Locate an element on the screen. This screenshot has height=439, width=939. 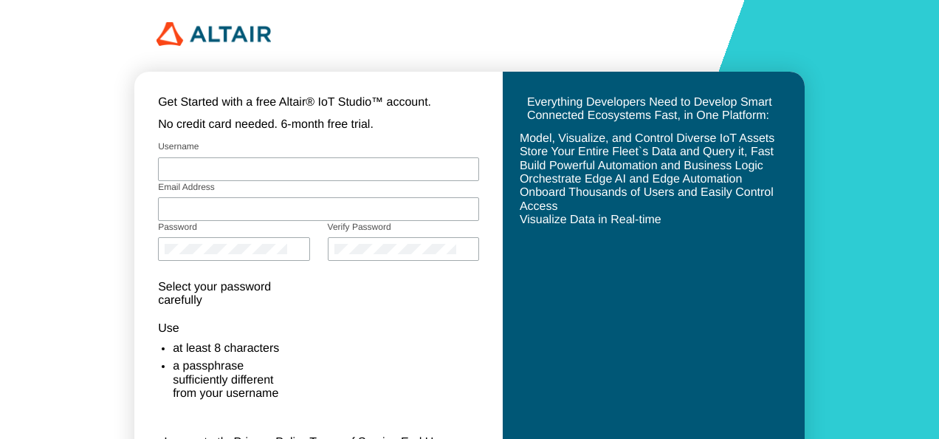
div: Use is located at coordinates (233, 329).